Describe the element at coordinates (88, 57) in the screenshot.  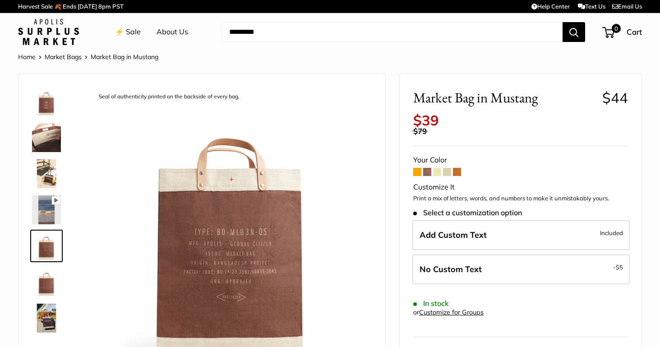
I see `nav: Breadcrumb` at that location.